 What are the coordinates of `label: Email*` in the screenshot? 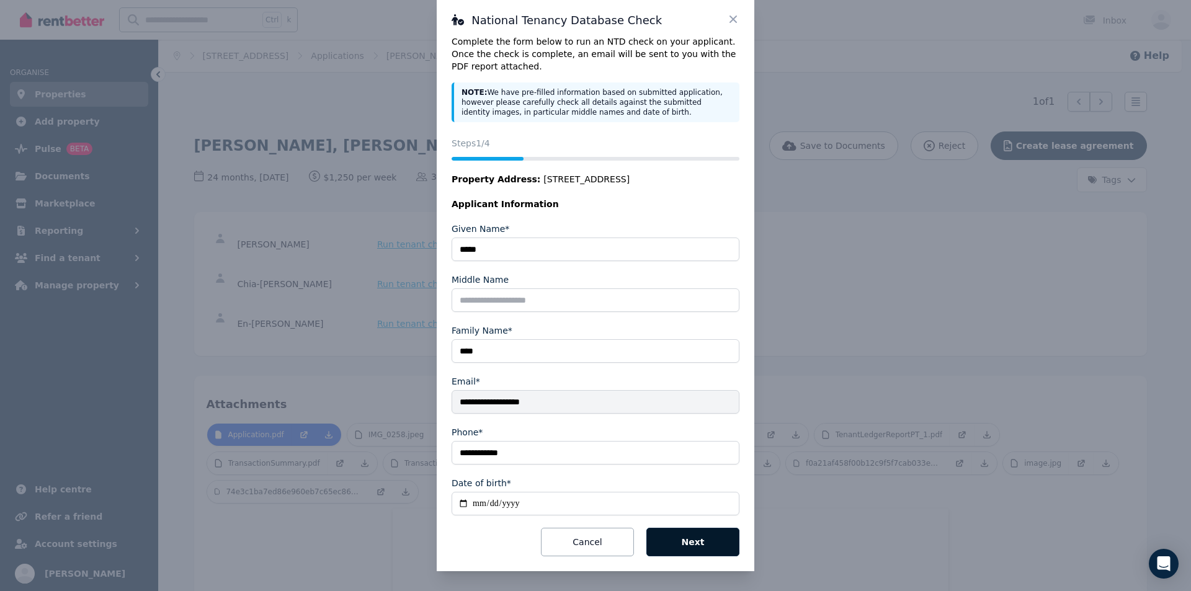 It's located at (466, 382).